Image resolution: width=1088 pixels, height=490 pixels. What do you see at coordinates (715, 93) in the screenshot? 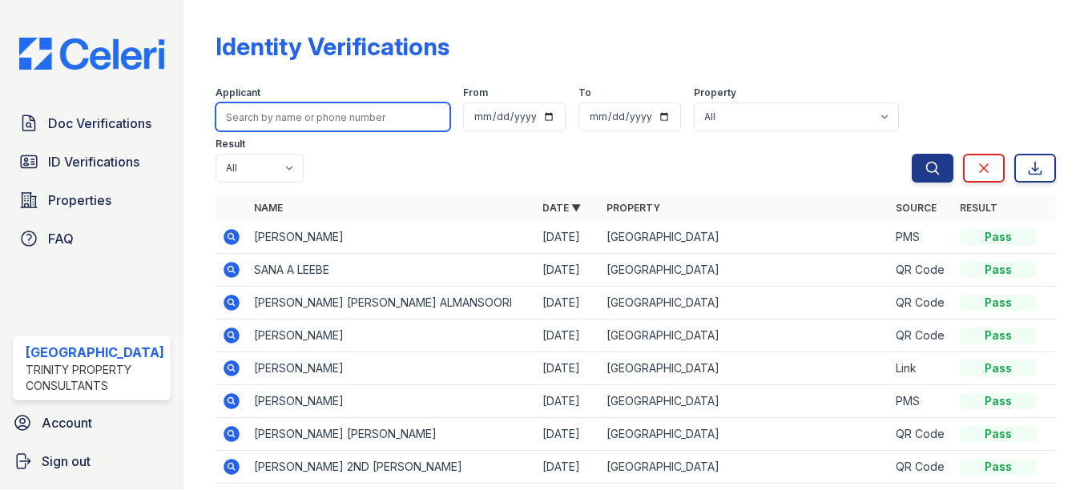
I see `label: Property` at bounding box center [715, 93].